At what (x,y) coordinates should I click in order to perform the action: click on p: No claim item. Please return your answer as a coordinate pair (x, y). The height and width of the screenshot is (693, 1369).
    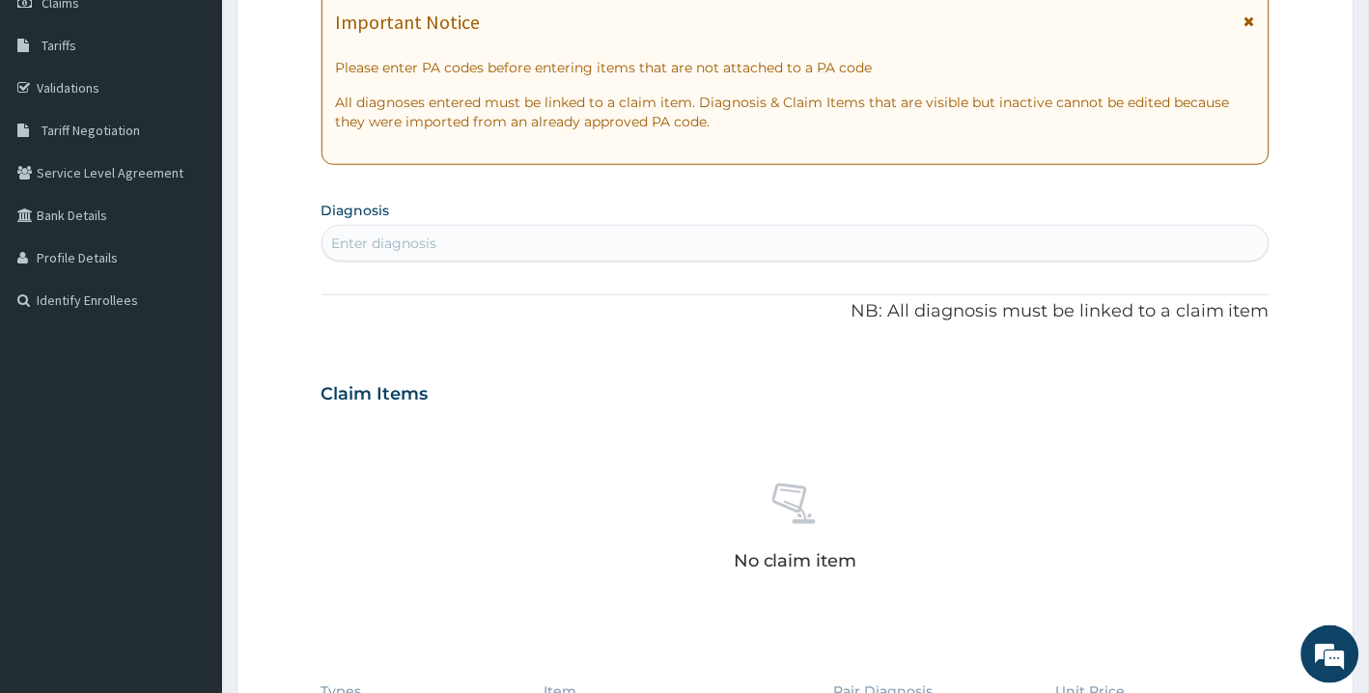
    Looking at the image, I should click on (796, 562).